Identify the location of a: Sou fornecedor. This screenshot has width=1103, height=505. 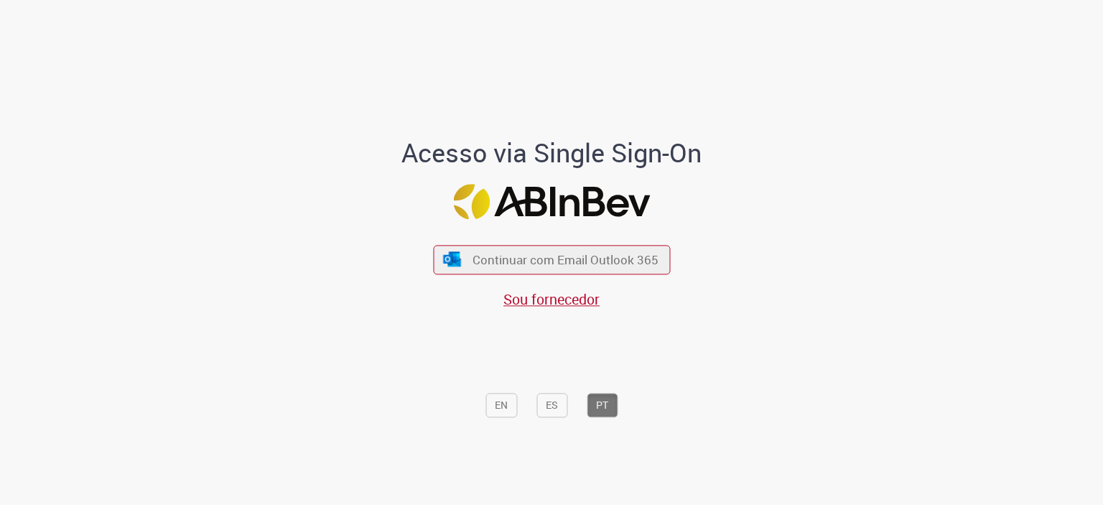
(552, 299).